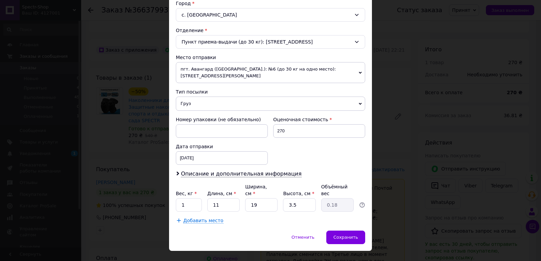 The image size is (541, 261). I want to click on div: Объёмный вес, so click(337, 190).